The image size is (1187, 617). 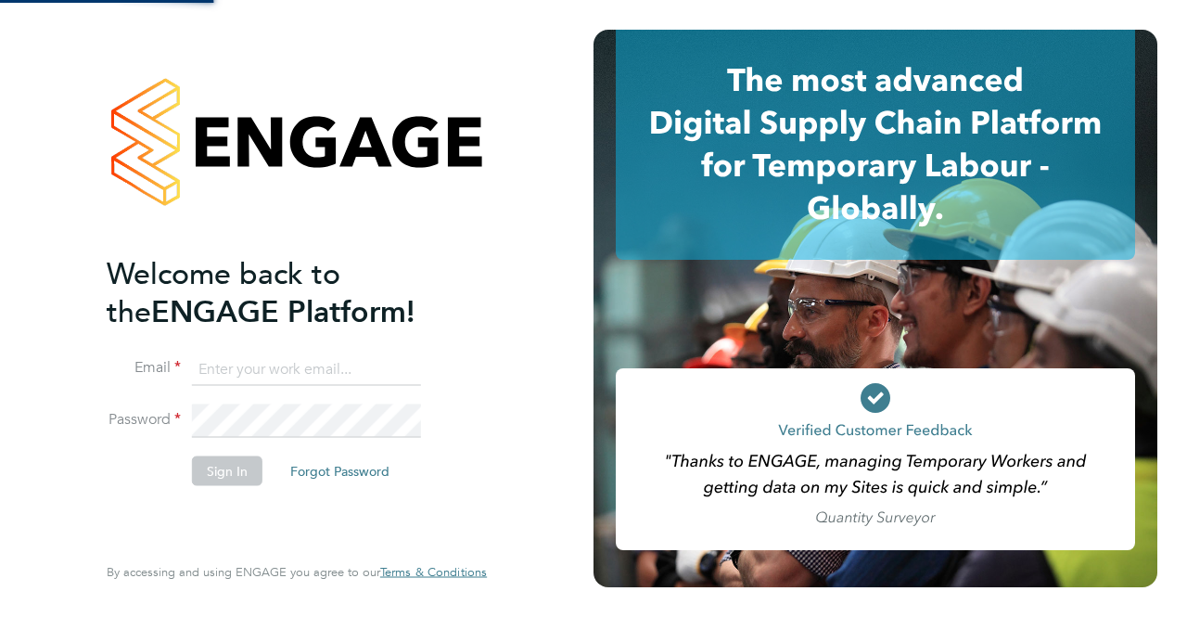 What do you see at coordinates (287, 292) in the screenshot?
I see `h2: ENGAGE Platform!` at bounding box center [287, 292].